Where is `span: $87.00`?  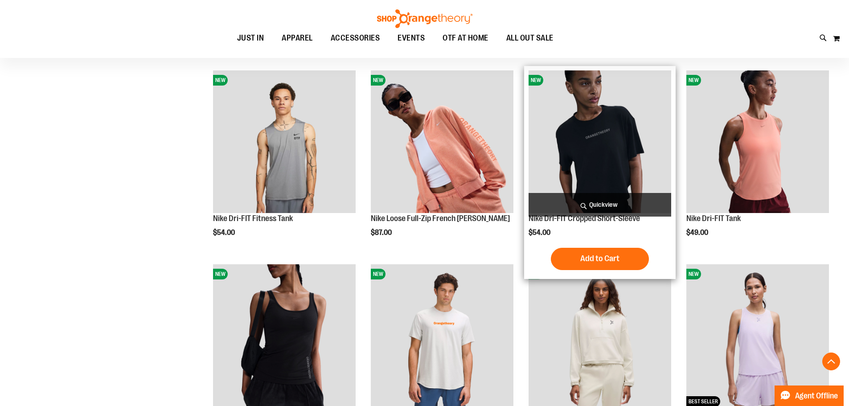 span: $87.00 is located at coordinates (382, 233).